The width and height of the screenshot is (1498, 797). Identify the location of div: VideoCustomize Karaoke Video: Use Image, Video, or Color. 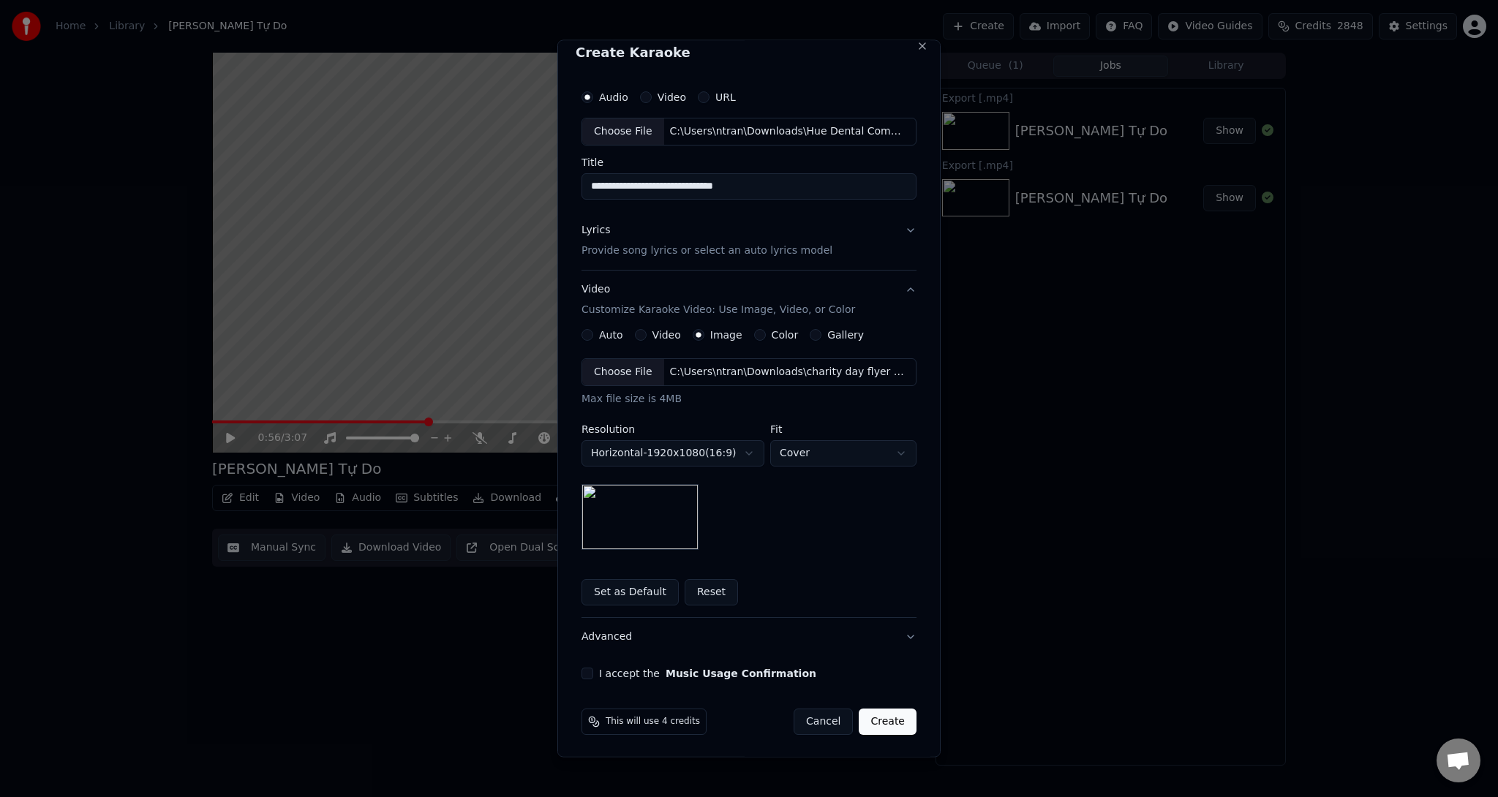
(749, 473).